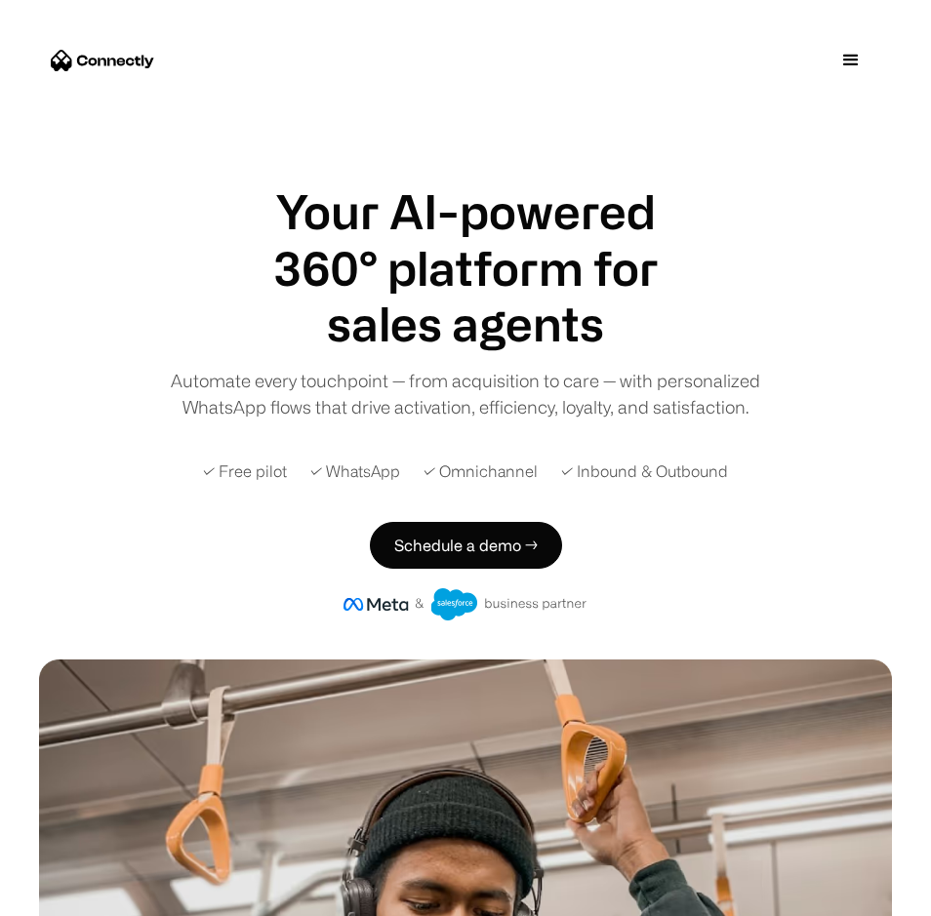  I want to click on aside: Language selected: English, so click(68, 895).